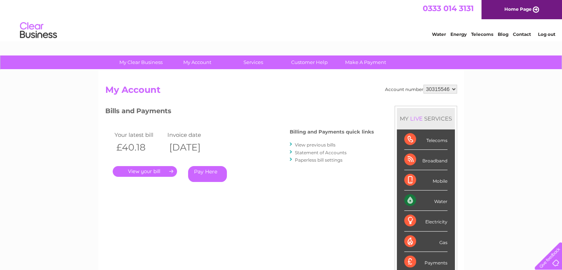 The image size is (562, 270). Describe the element at coordinates (448, 8) in the screenshot. I see `a: 0333 014 3131` at that location.